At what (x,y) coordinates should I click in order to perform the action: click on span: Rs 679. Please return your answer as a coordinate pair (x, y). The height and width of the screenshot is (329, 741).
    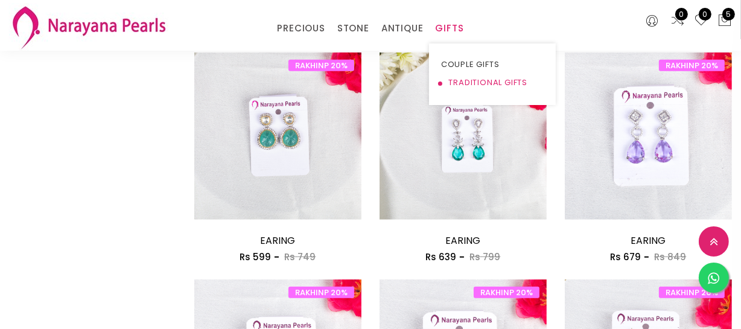
    Looking at the image, I should click on (625, 256).